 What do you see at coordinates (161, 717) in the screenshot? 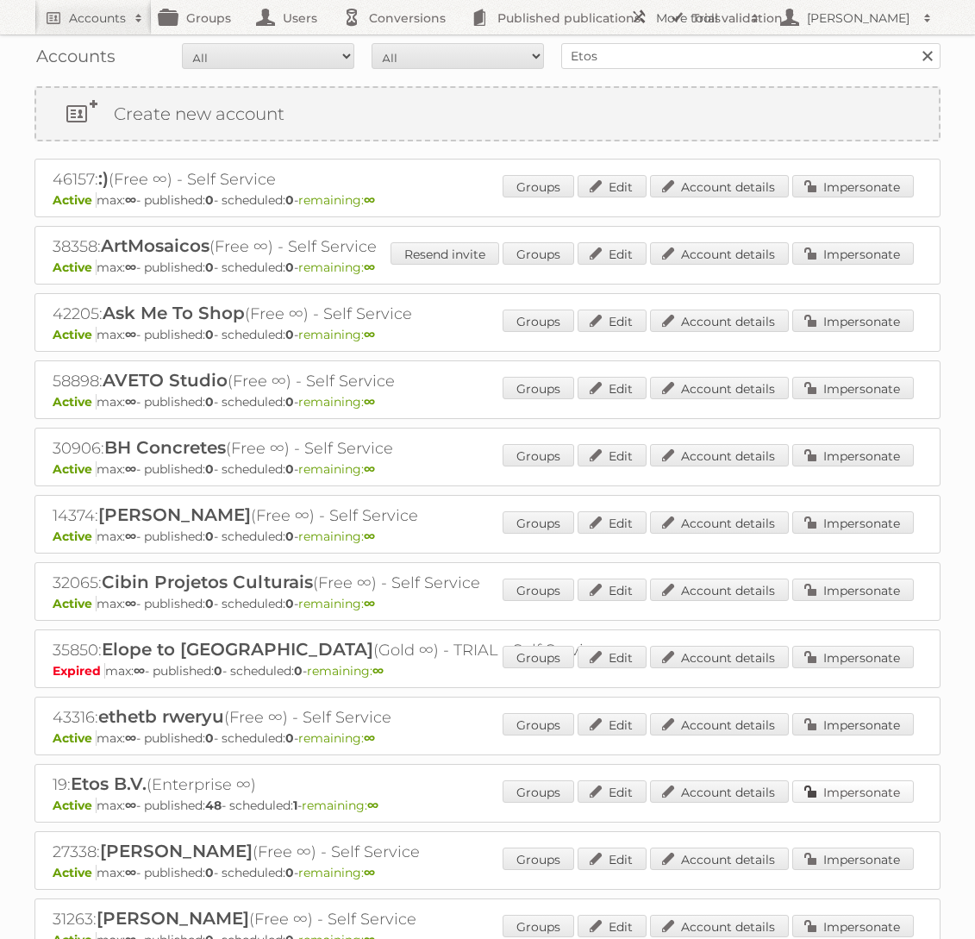
I see `span: ethetb rweryu` at bounding box center [161, 717].